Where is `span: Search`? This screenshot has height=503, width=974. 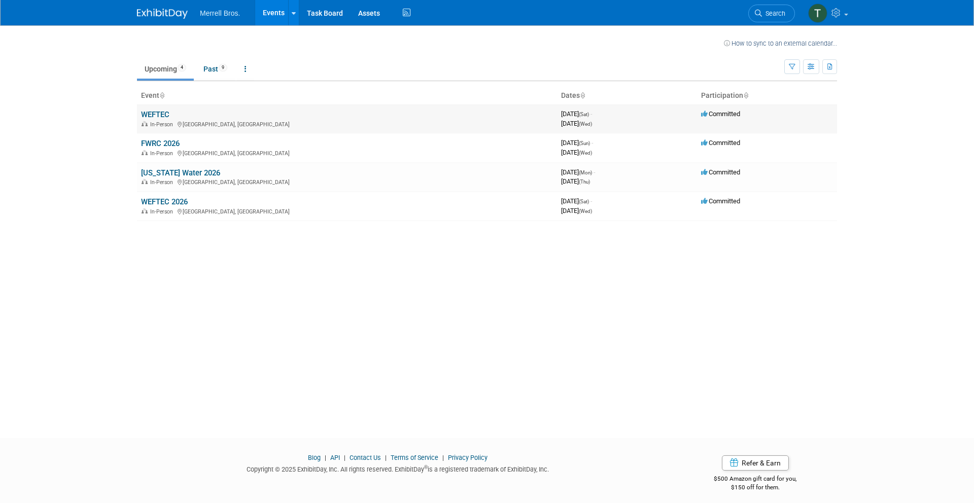
span: Search is located at coordinates (774, 13).